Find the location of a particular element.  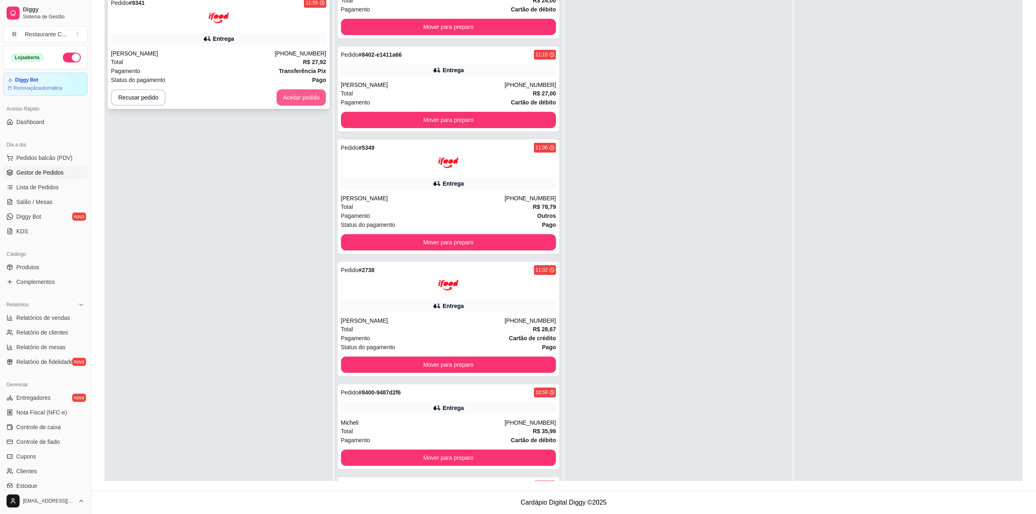

a: Produtos is located at coordinates (45, 267).